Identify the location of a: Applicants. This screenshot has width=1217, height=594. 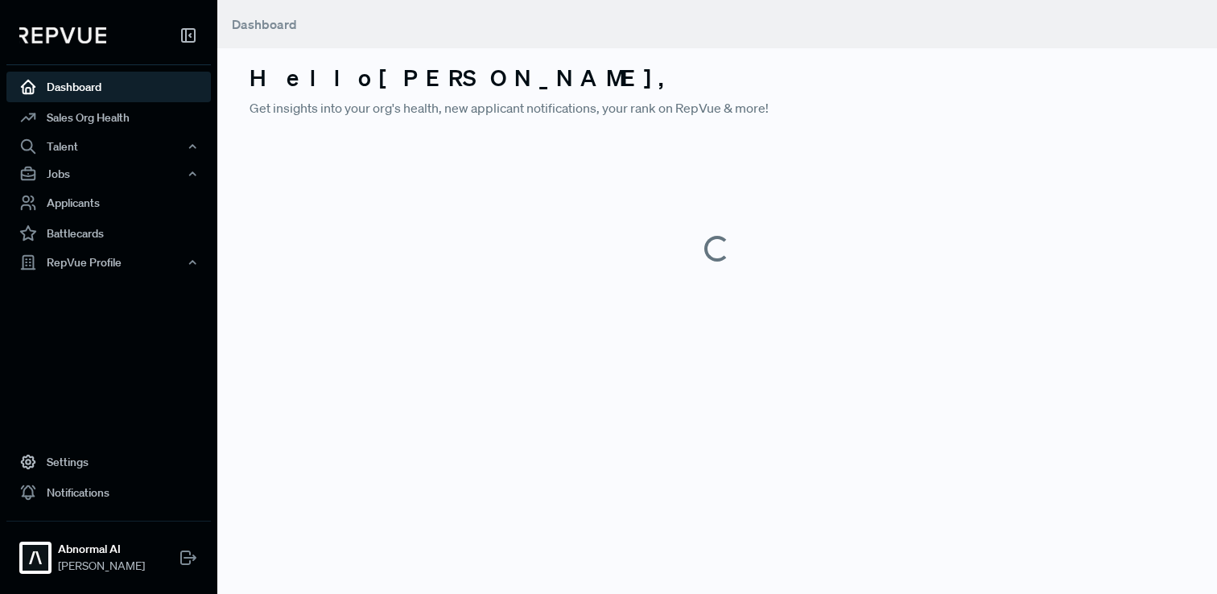
(109, 203).